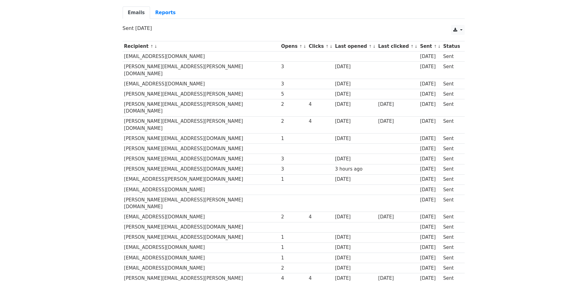 The image size is (587, 281). Describe the element at coordinates (451, 46) in the screenshot. I see `th: Status` at that location.